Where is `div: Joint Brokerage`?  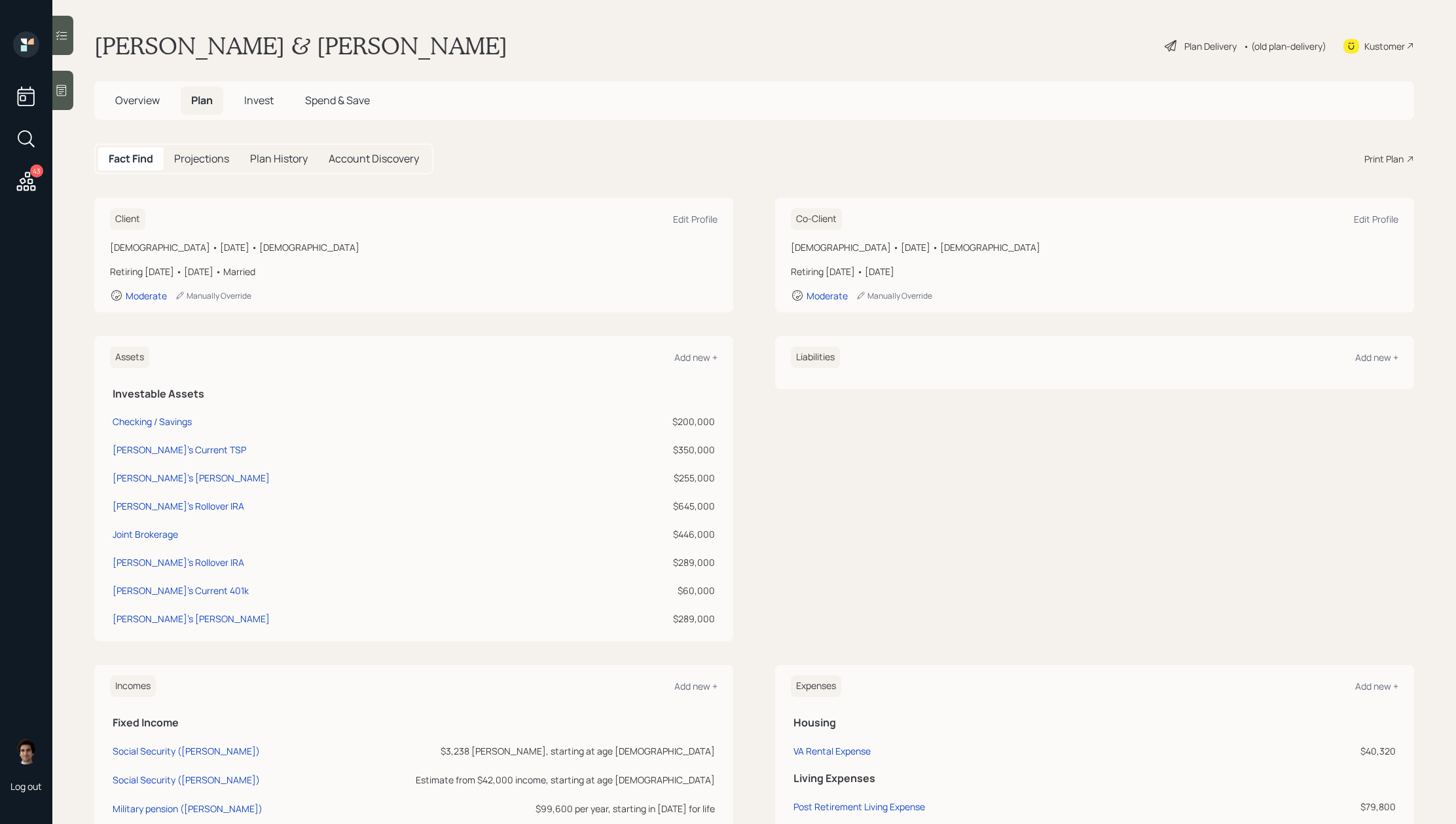 div: Joint Brokerage is located at coordinates (145, 533).